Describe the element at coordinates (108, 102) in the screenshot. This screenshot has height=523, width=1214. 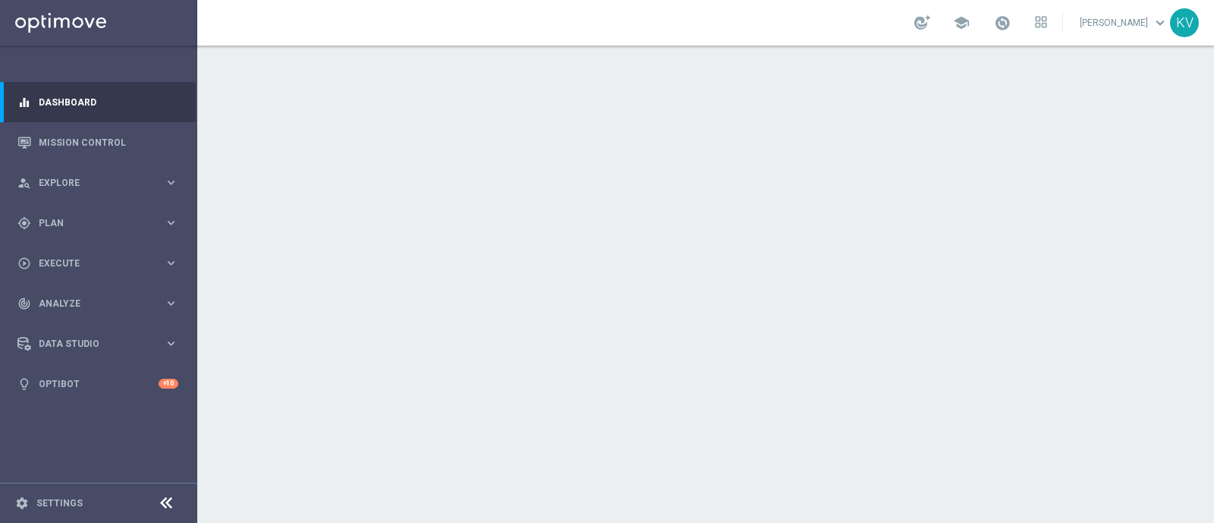
I see `a: Dashboard` at that location.